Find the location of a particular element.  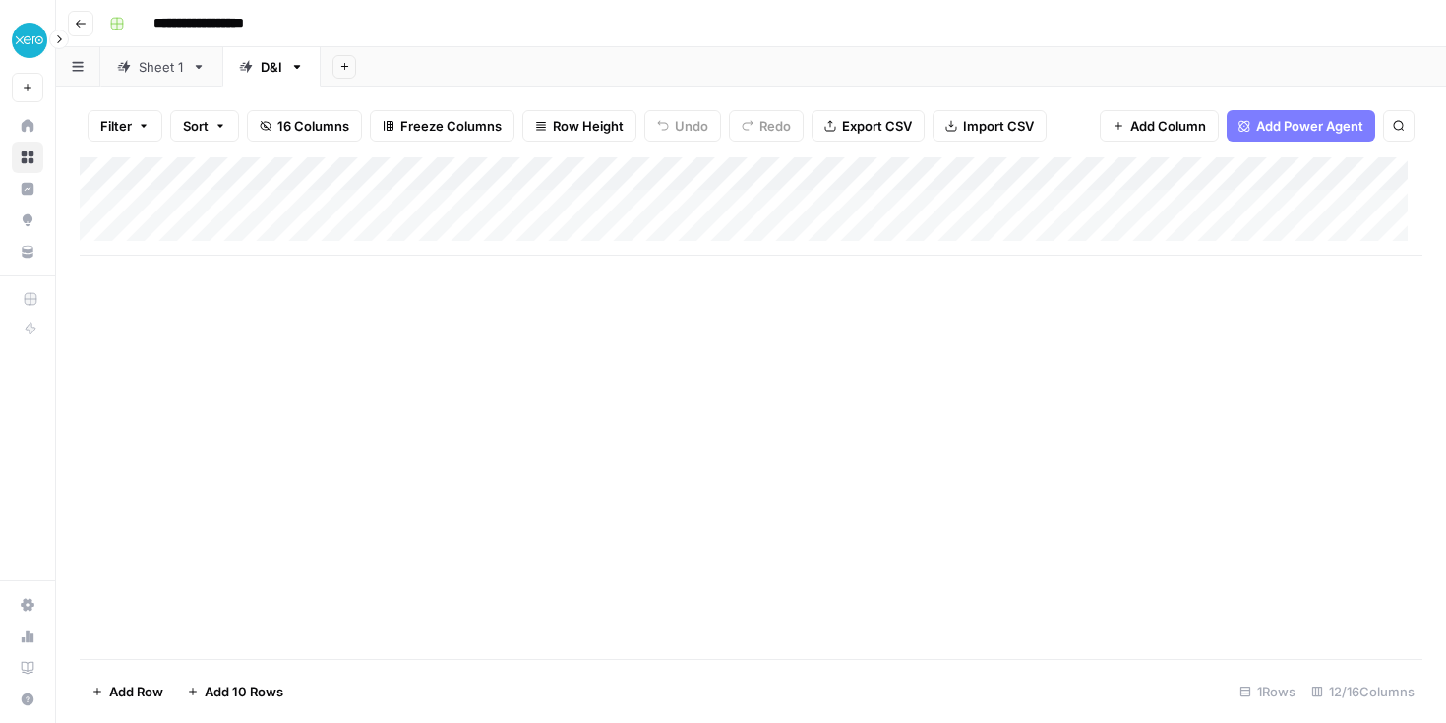

button: Undo is located at coordinates (683, 126).